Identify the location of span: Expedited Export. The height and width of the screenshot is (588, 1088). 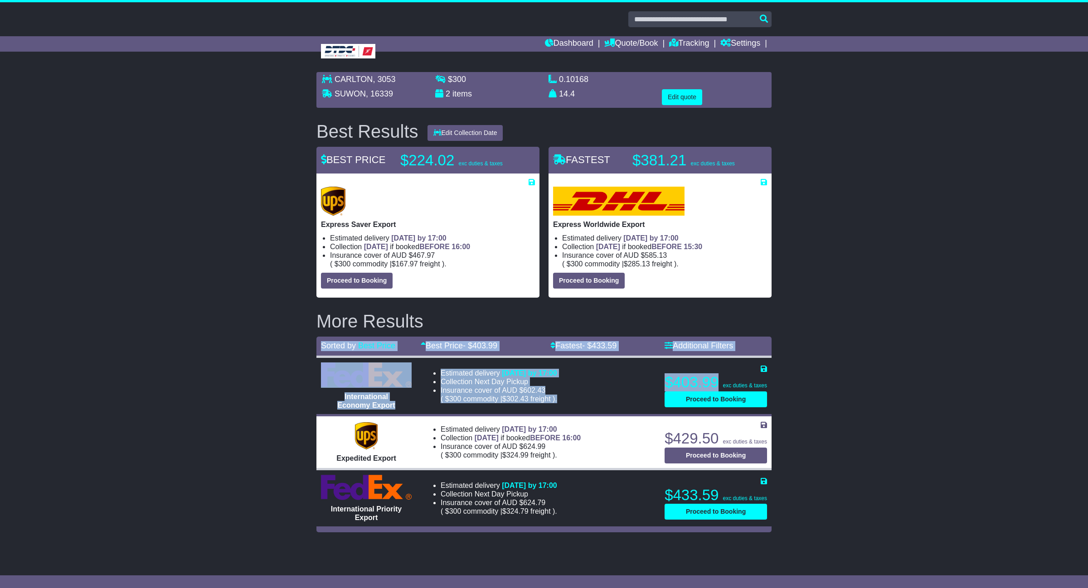
(366, 458).